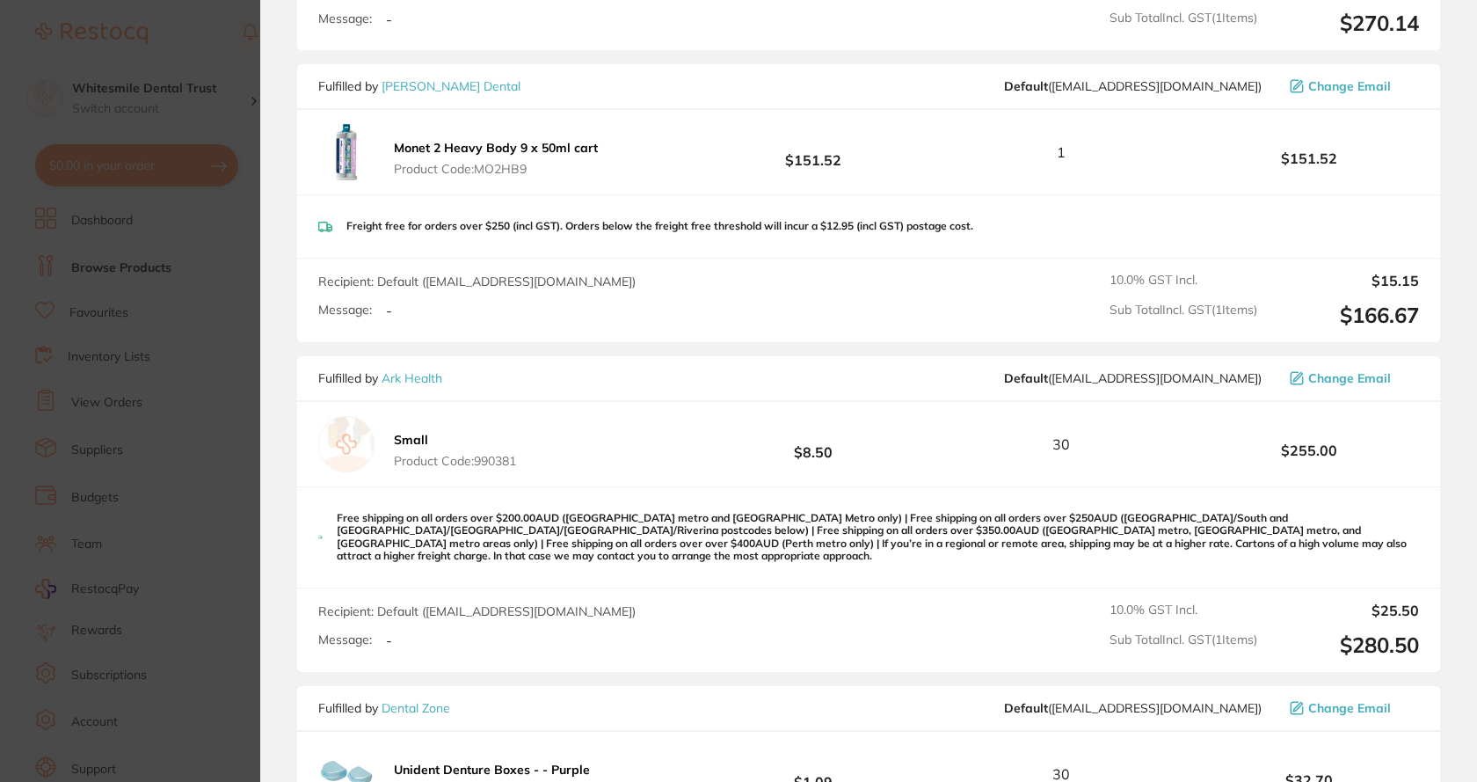 The width and height of the screenshot is (1477, 782). Describe the element at coordinates (660, 226) in the screenshot. I see `p: Freight free for orders over $250 (incl GST). Orders below the freight free threshold will incur ...` at that location.